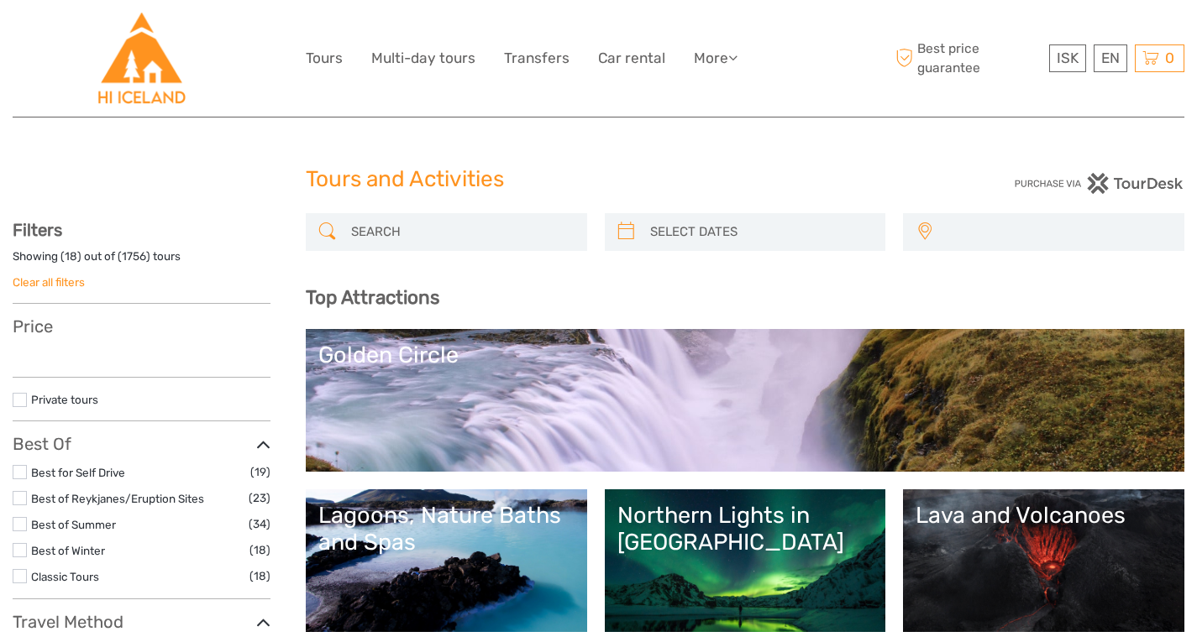  What do you see at coordinates (68, 551) in the screenshot?
I see `a: Best of Winter` at bounding box center [68, 551].